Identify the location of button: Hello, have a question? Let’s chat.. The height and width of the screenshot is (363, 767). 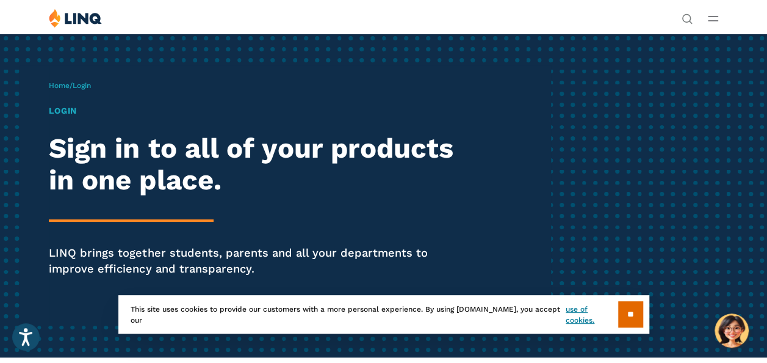
(732, 330).